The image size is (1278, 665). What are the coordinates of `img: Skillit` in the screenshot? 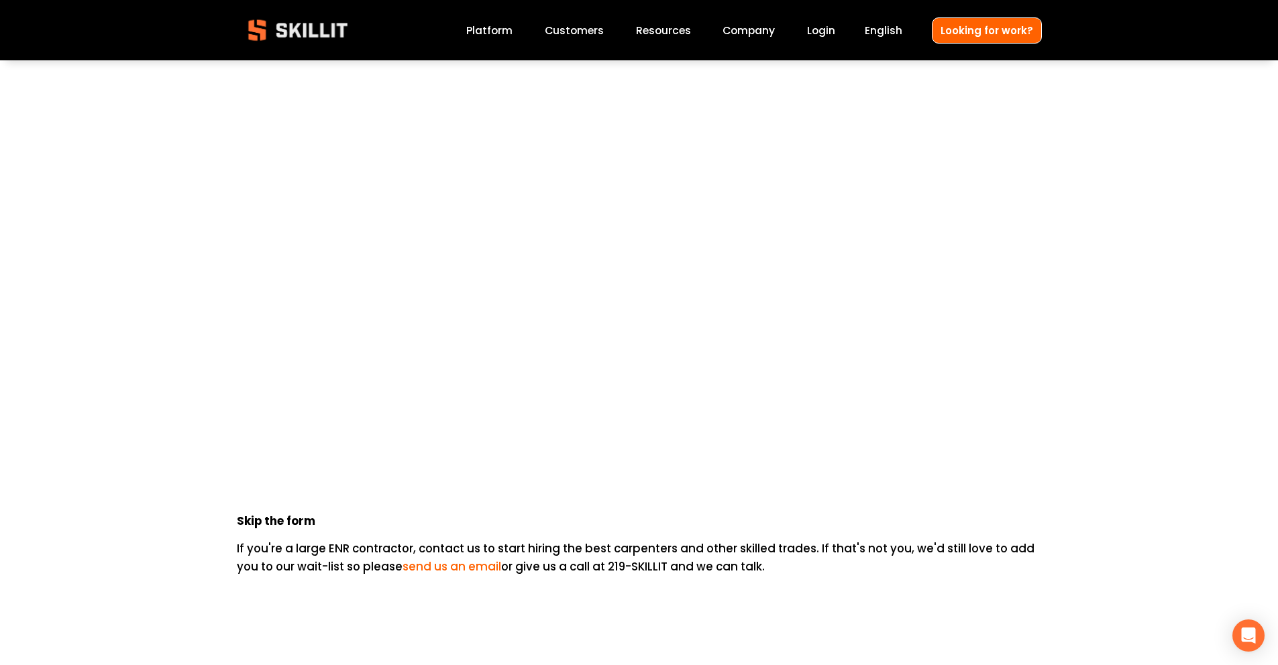 It's located at (298, 30).